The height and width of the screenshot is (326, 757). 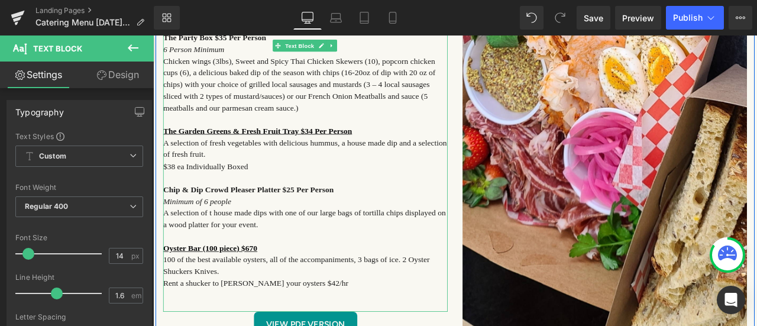 What do you see at coordinates (136, 256) in the screenshot?
I see `span: px` at bounding box center [136, 256].